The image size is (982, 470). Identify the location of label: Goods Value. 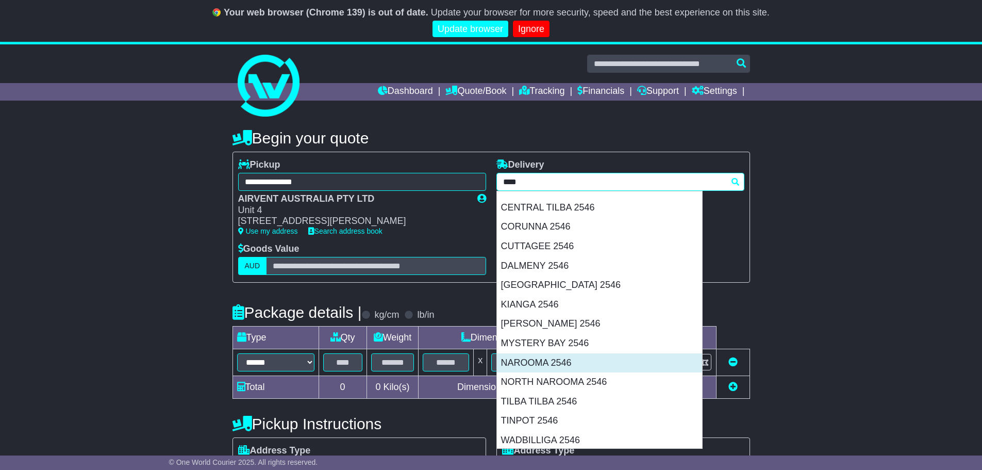
(269, 249).